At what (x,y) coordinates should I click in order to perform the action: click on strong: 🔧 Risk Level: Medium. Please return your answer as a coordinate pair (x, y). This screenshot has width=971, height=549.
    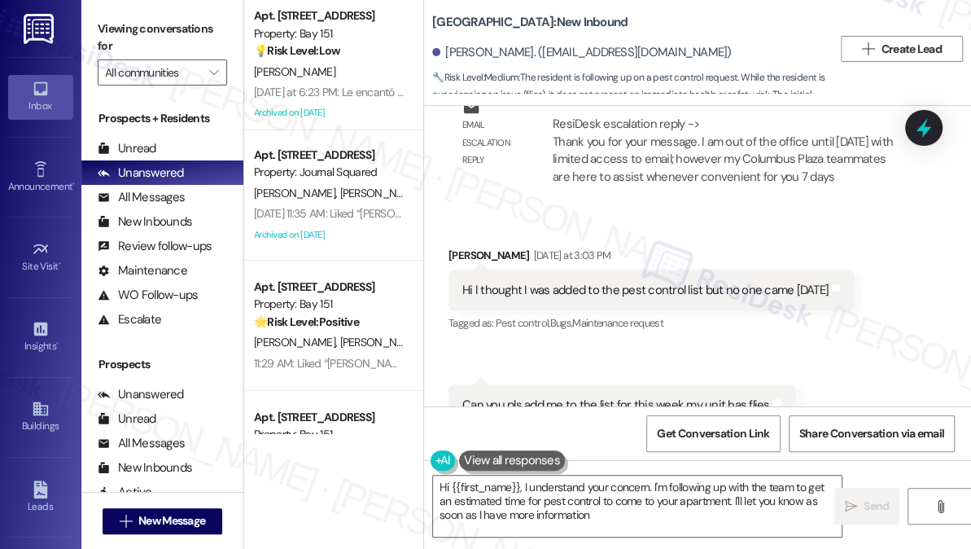
    Looking at the image, I should click on (475, 77).